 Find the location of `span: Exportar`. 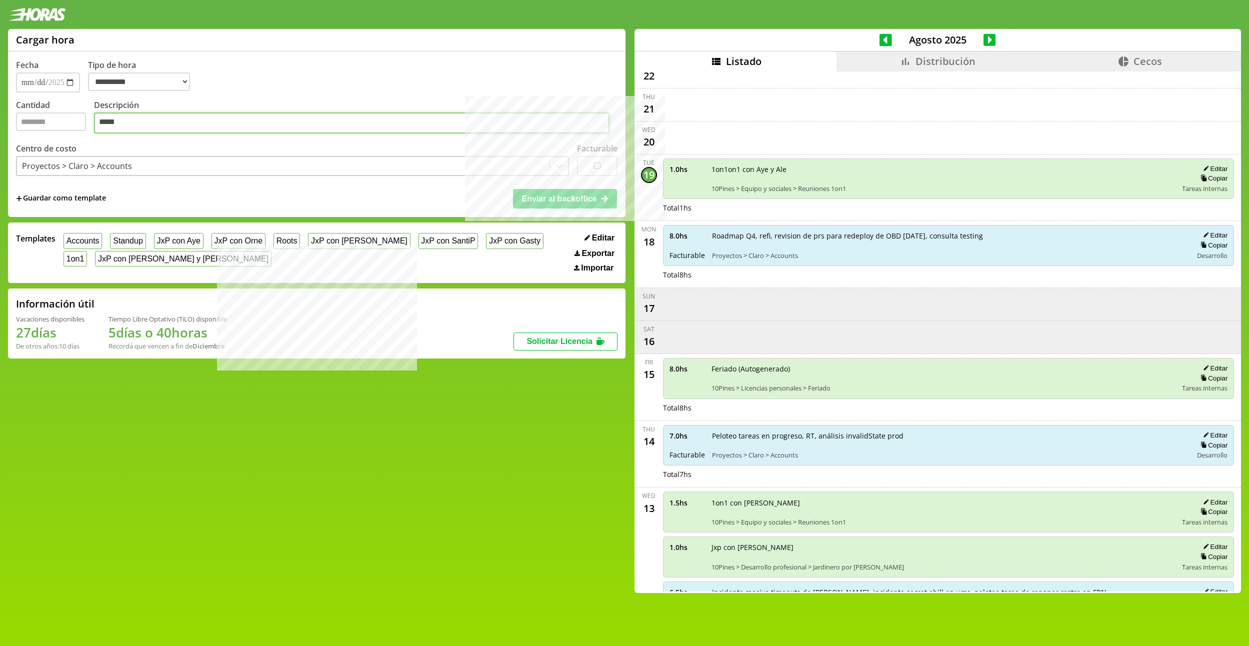

span: Exportar is located at coordinates (598, 253).